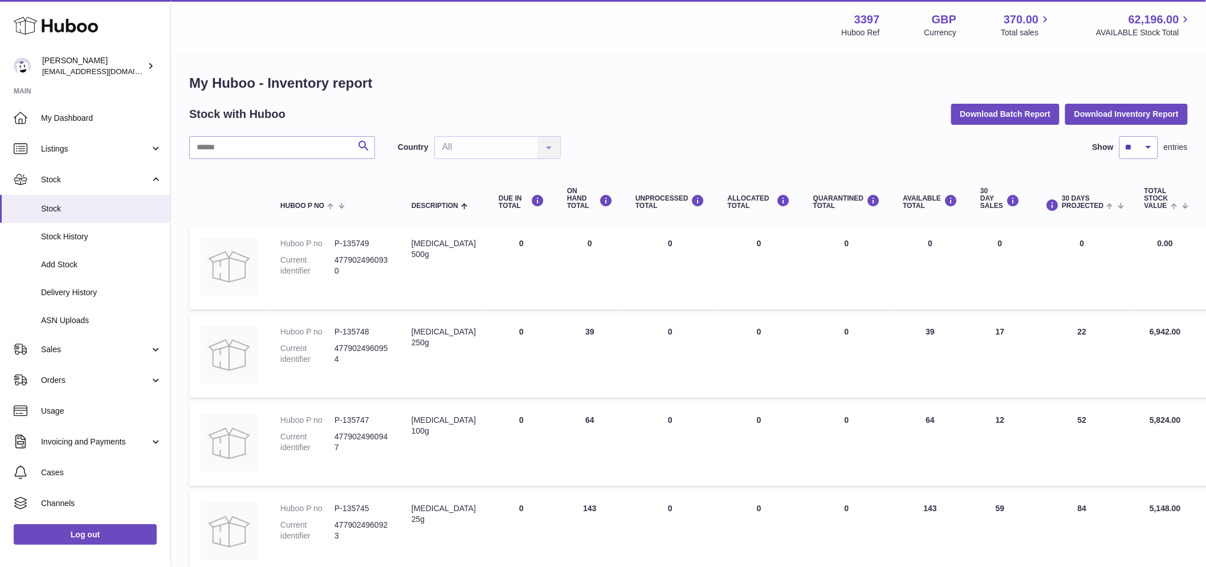 The height and width of the screenshot is (567, 1206). Describe the element at coordinates (590, 199) in the screenshot. I see `div: ON HAND Total` at that location.